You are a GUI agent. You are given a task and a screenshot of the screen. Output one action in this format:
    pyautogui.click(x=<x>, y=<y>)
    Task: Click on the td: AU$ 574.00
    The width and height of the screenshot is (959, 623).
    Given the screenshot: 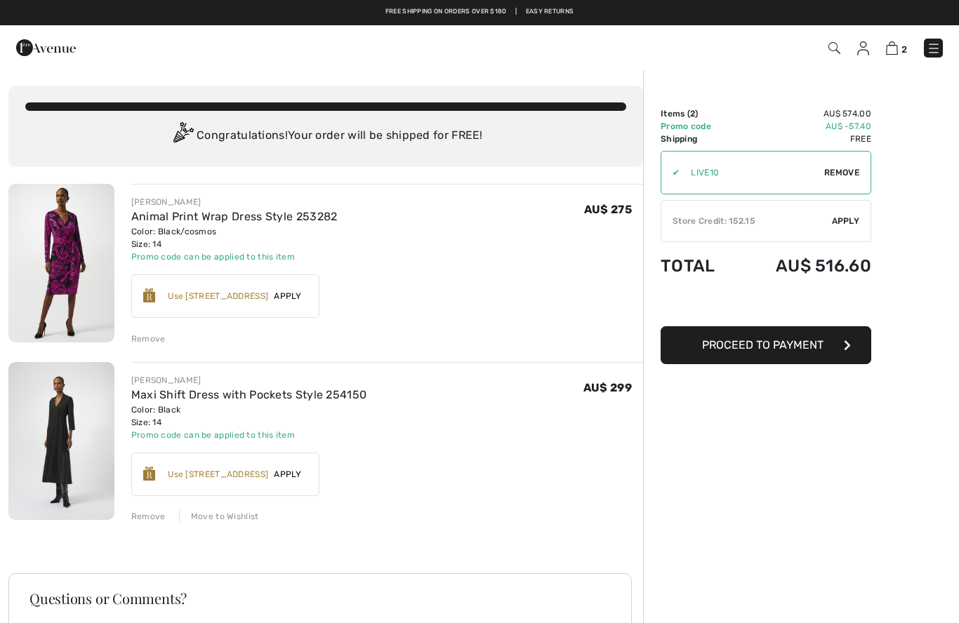 What is the action you would take?
    pyautogui.click(x=804, y=114)
    